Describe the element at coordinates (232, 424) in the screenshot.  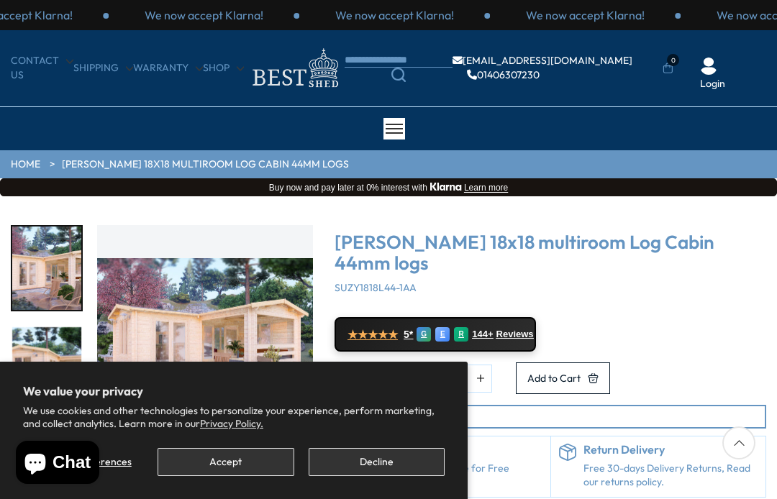
I see `a: Privacy Policy.` at that location.